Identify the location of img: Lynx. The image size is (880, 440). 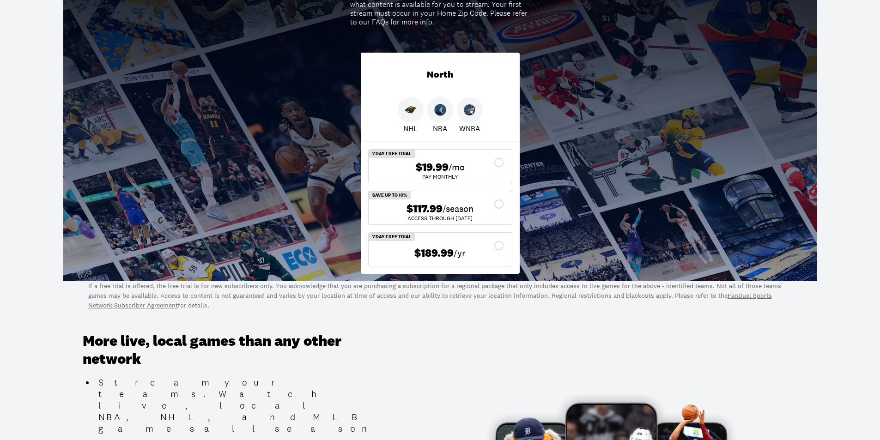
(470, 110).